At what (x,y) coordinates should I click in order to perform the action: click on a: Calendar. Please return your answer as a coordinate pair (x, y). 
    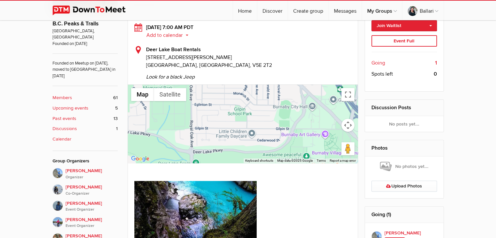
    Looking at the image, I should click on (85, 139).